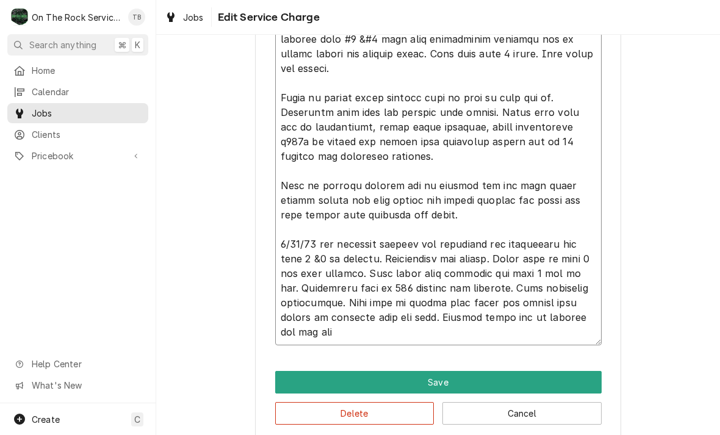  I want to click on a: Clients, so click(77, 134).